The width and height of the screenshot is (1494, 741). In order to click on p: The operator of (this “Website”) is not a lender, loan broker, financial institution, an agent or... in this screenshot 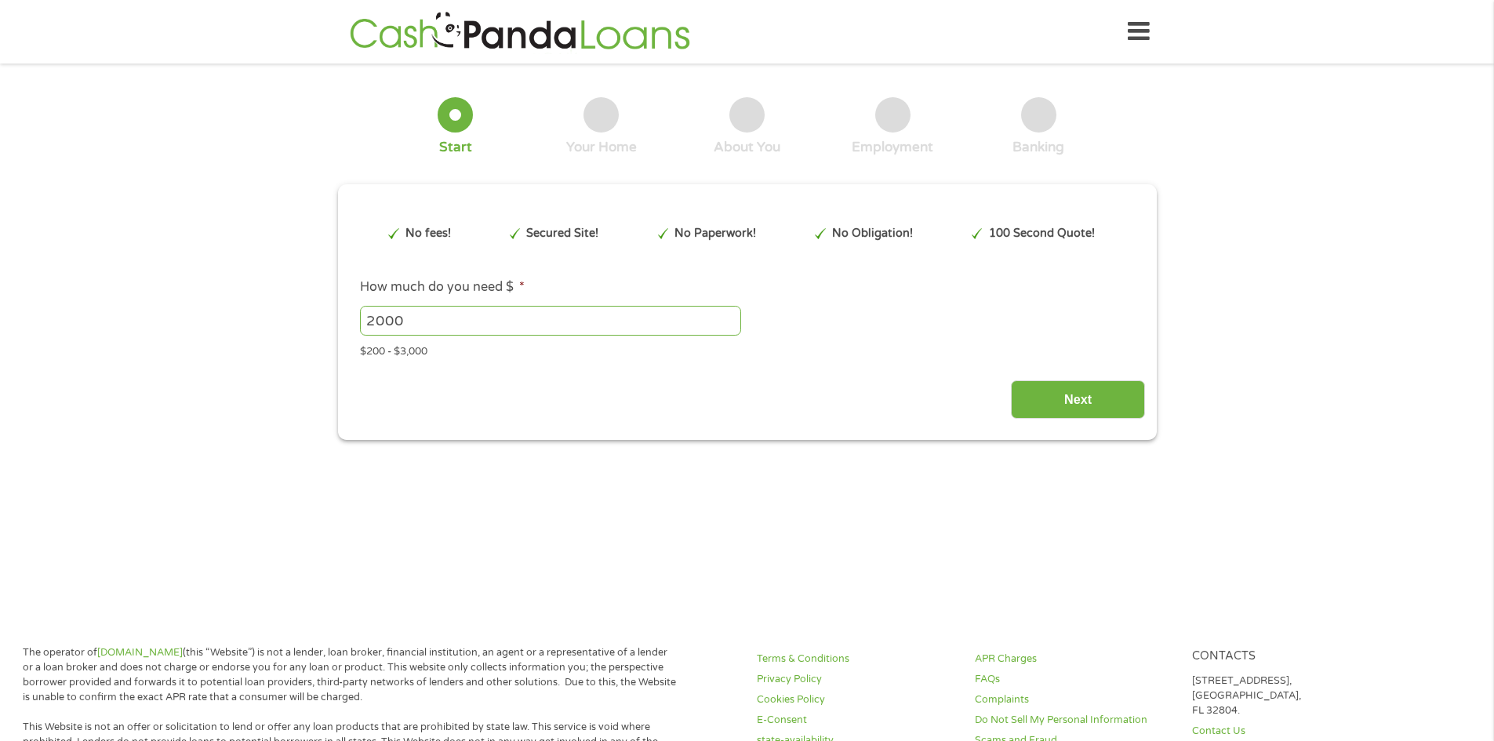, I will do `click(350, 675)`.